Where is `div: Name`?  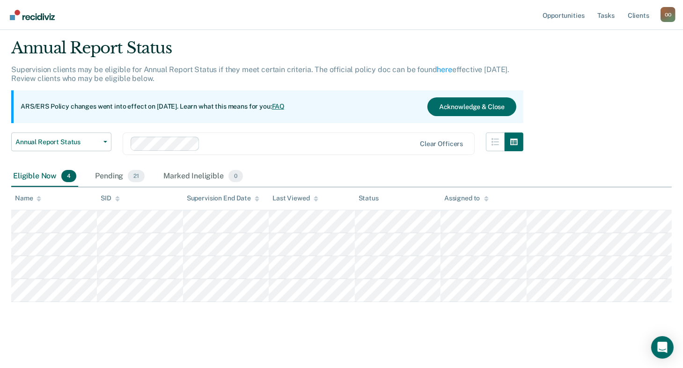
div: Name is located at coordinates (28, 198).